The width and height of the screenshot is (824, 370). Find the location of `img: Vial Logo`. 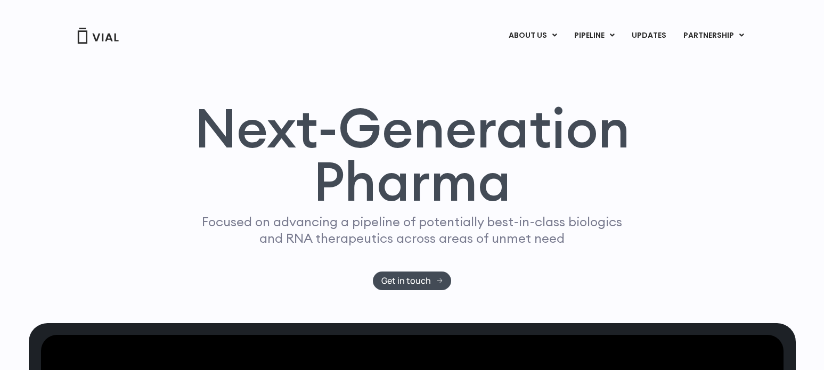

img: Vial Logo is located at coordinates (98, 36).